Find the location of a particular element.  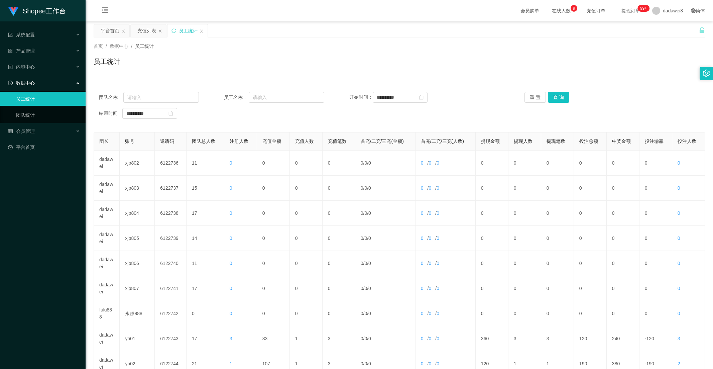

h1: Shopee工作台 is located at coordinates (44, 11).